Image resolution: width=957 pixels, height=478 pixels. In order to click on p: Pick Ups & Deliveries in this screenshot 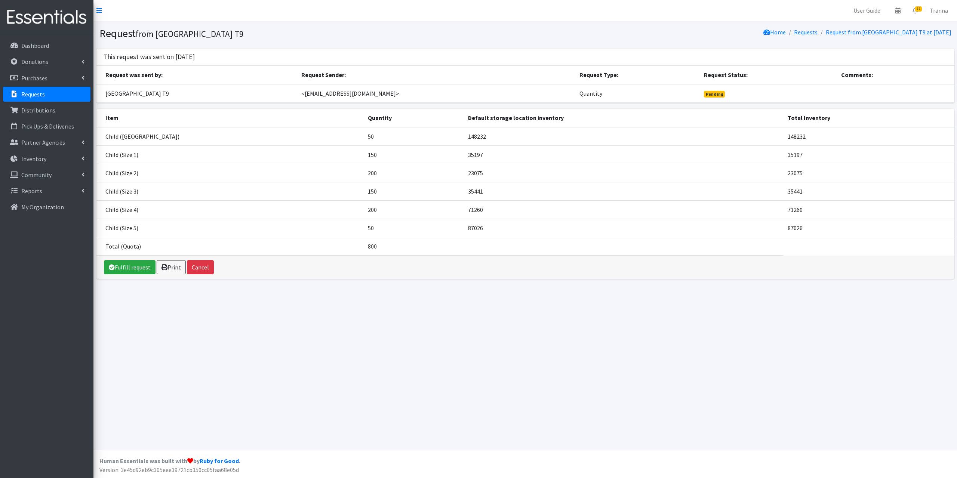, I will do `click(47, 126)`.